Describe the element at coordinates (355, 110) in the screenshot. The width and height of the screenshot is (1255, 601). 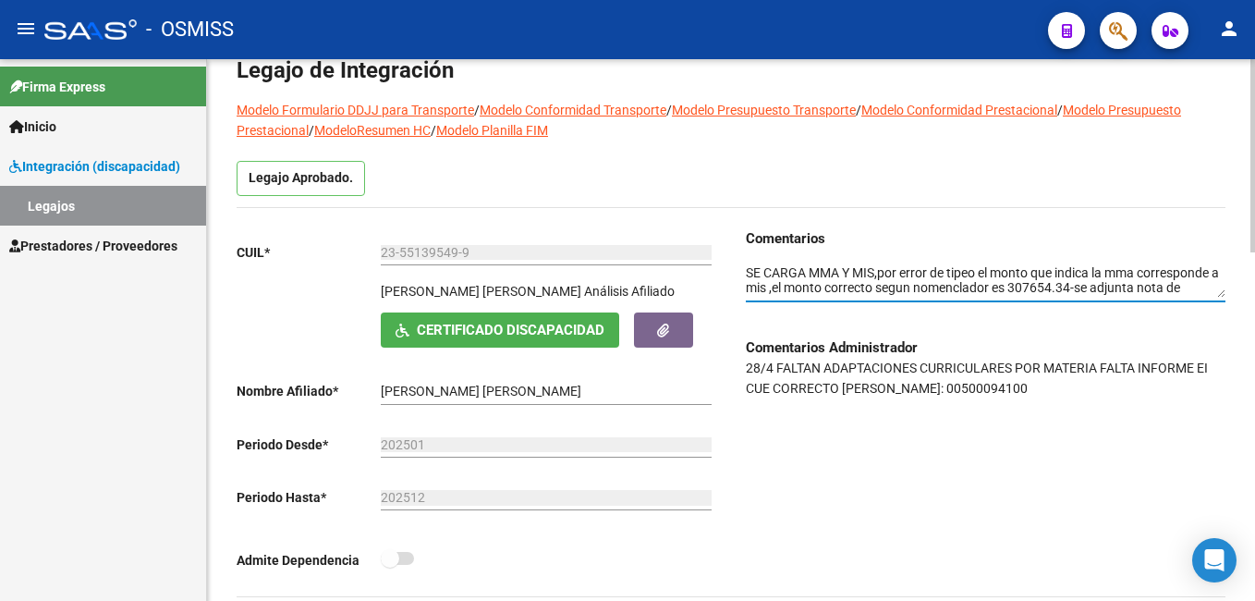
I see `a: Modelo Formulario DDJJ para Transporte` at that location.